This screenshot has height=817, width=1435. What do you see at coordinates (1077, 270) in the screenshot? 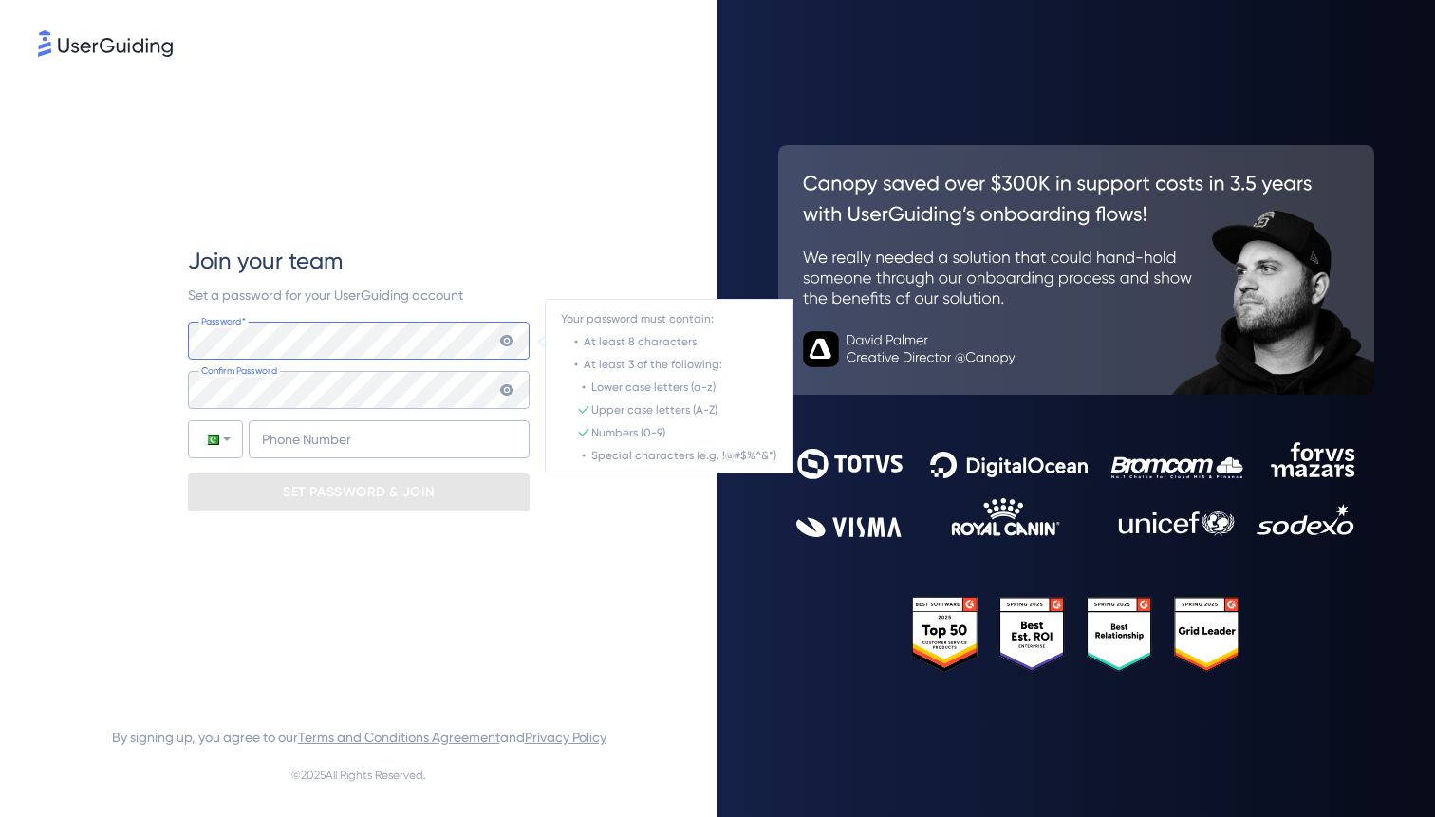
I see `img: 26c0aa7c25a843aed4baddd2b5e0fa68.svg` at bounding box center [1077, 270].